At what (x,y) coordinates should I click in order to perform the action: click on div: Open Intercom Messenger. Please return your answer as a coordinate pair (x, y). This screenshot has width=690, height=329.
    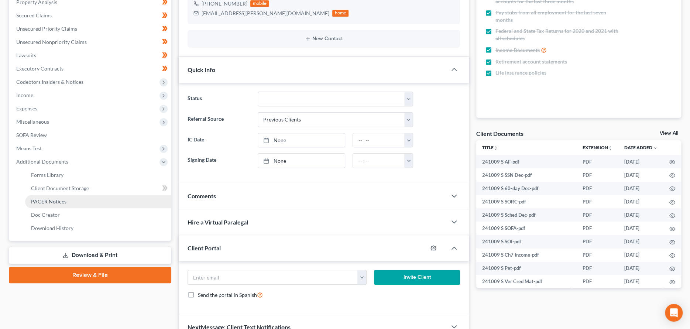
    Looking at the image, I should click on (674, 313).